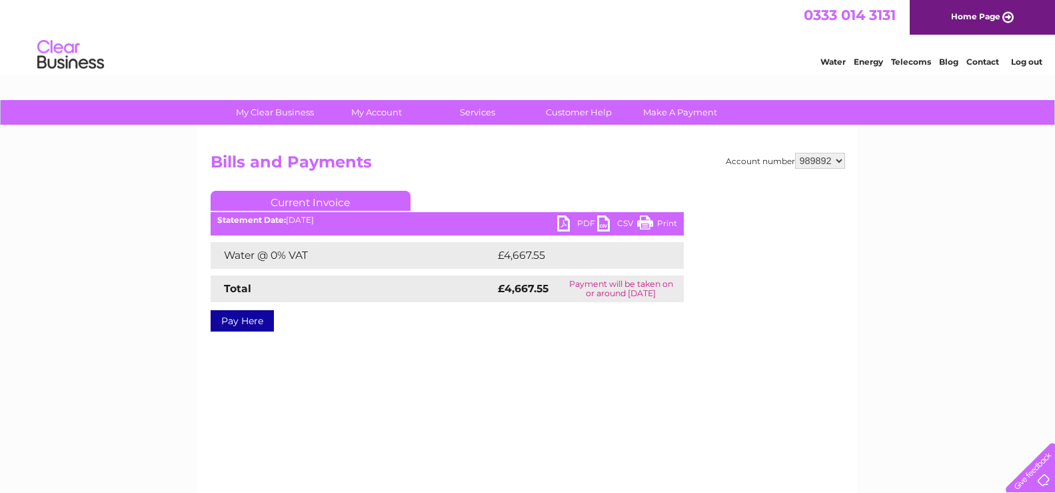 This screenshot has height=493, width=1055. Describe the element at coordinates (477, 112) in the screenshot. I see `a: Services` at that location.